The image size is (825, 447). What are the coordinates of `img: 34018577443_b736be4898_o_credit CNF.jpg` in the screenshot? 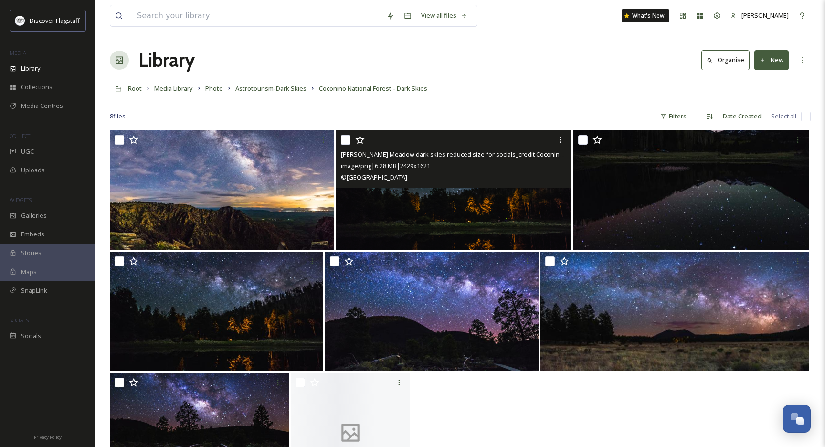 It's located at (432, 311).